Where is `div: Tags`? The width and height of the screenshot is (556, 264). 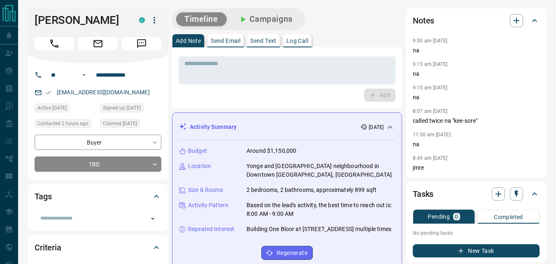
div: Tags is located at coordinates (98, 196).